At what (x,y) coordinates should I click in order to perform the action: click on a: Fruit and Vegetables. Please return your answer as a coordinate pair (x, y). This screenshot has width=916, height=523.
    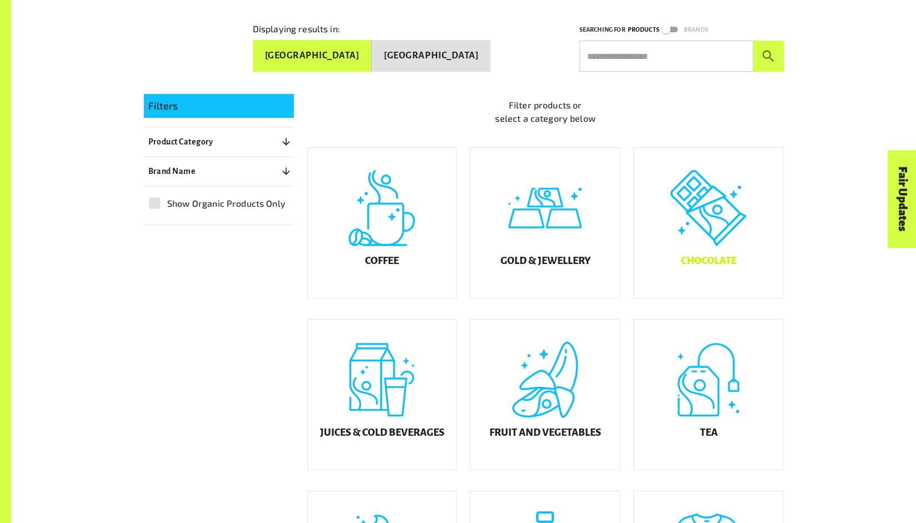
    Looking at the image, I should click on (545, 394).